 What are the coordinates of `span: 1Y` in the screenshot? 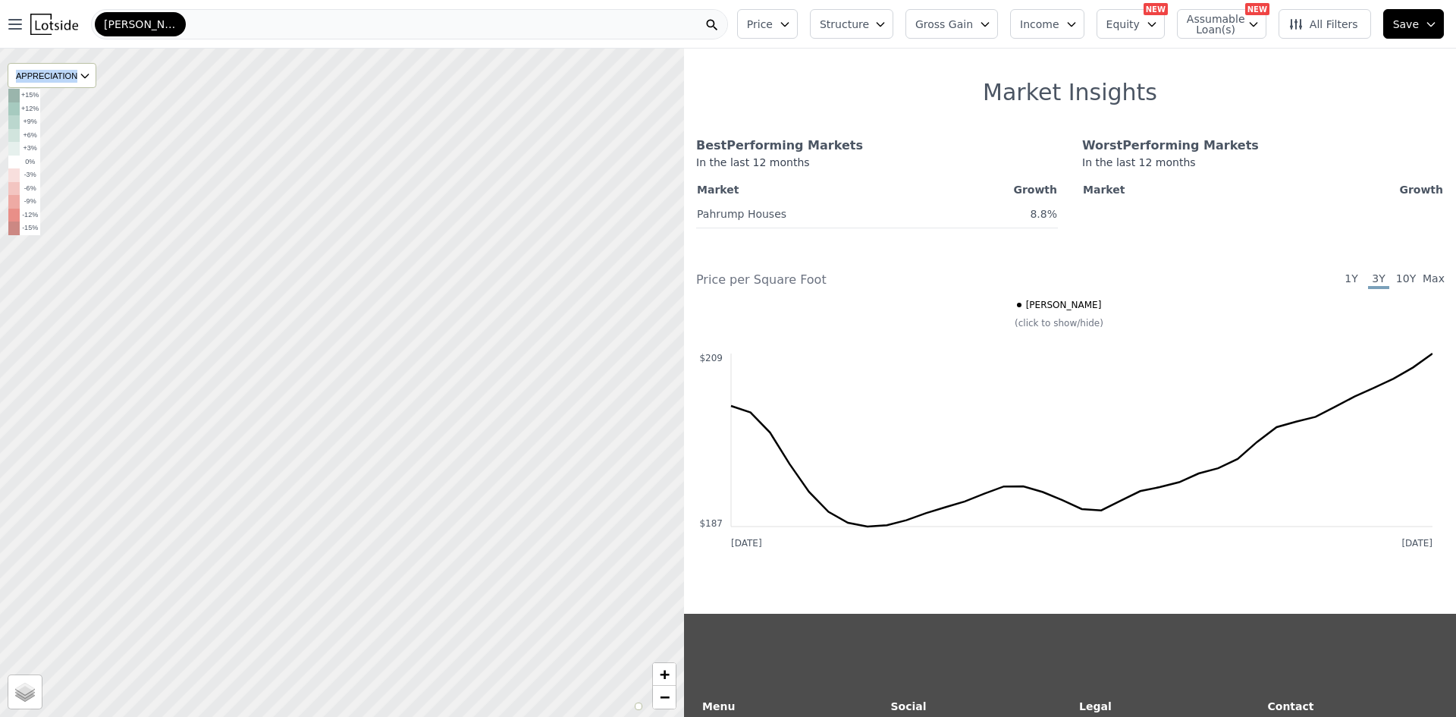 It's located at (1351, 280).